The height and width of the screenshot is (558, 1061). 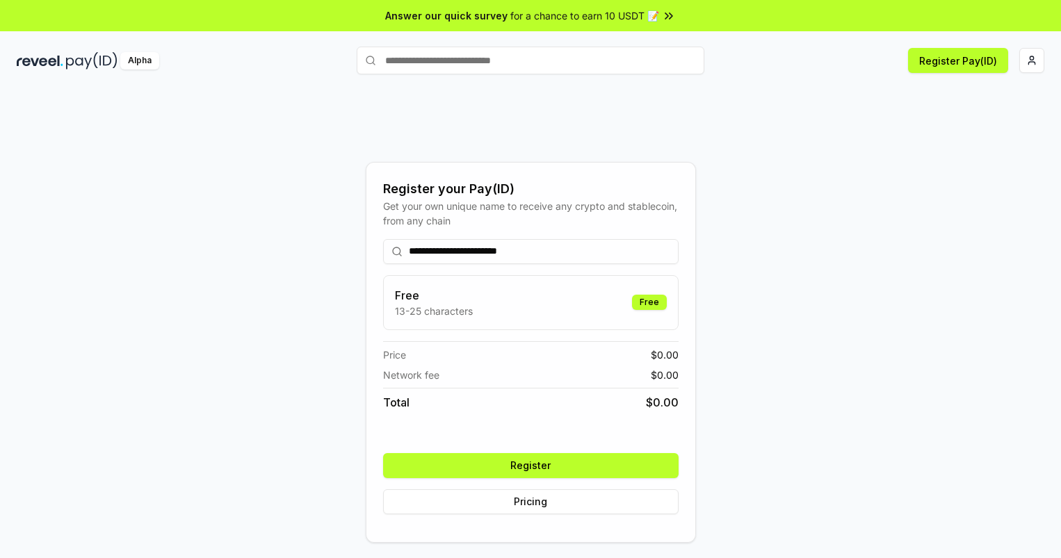 What do you see at coordinates (530, 466) in the screenshot?
I see `button: Register` at bounding box center [530, 466].